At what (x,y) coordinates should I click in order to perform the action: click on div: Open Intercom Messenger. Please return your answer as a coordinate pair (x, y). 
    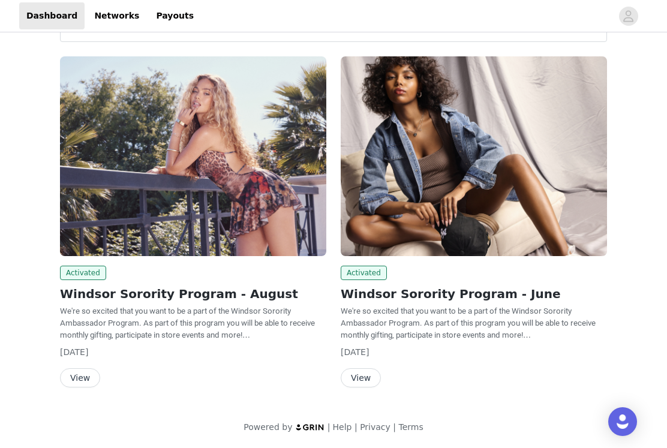
    Looking at the image, I should click on (622, 421).